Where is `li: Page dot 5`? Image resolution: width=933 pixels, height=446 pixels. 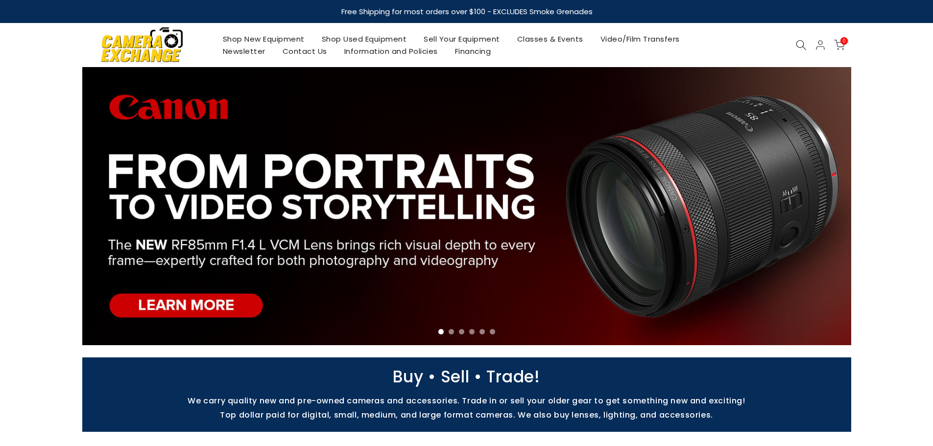
li: Page dot 5 is located at coordinates (482, 332).